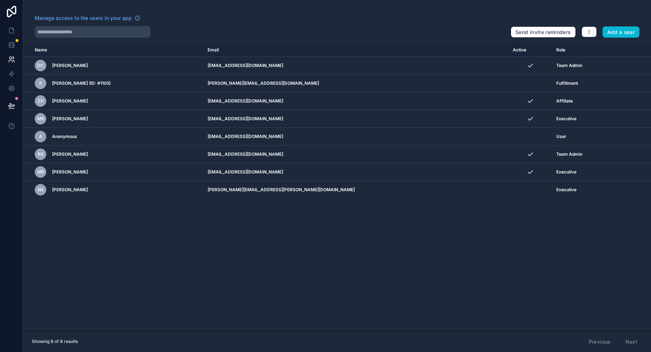  Describe the element at coordinates (621, 32) in the screenshot. I see `button: Add a user` at that location.